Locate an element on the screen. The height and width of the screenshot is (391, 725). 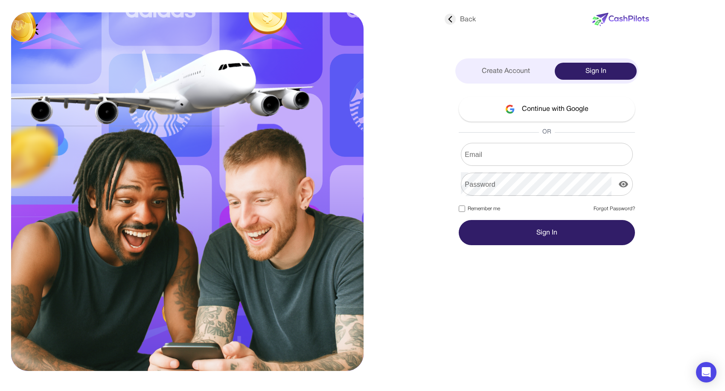
a: Forgot Password? is located at coordinates (614, 209).